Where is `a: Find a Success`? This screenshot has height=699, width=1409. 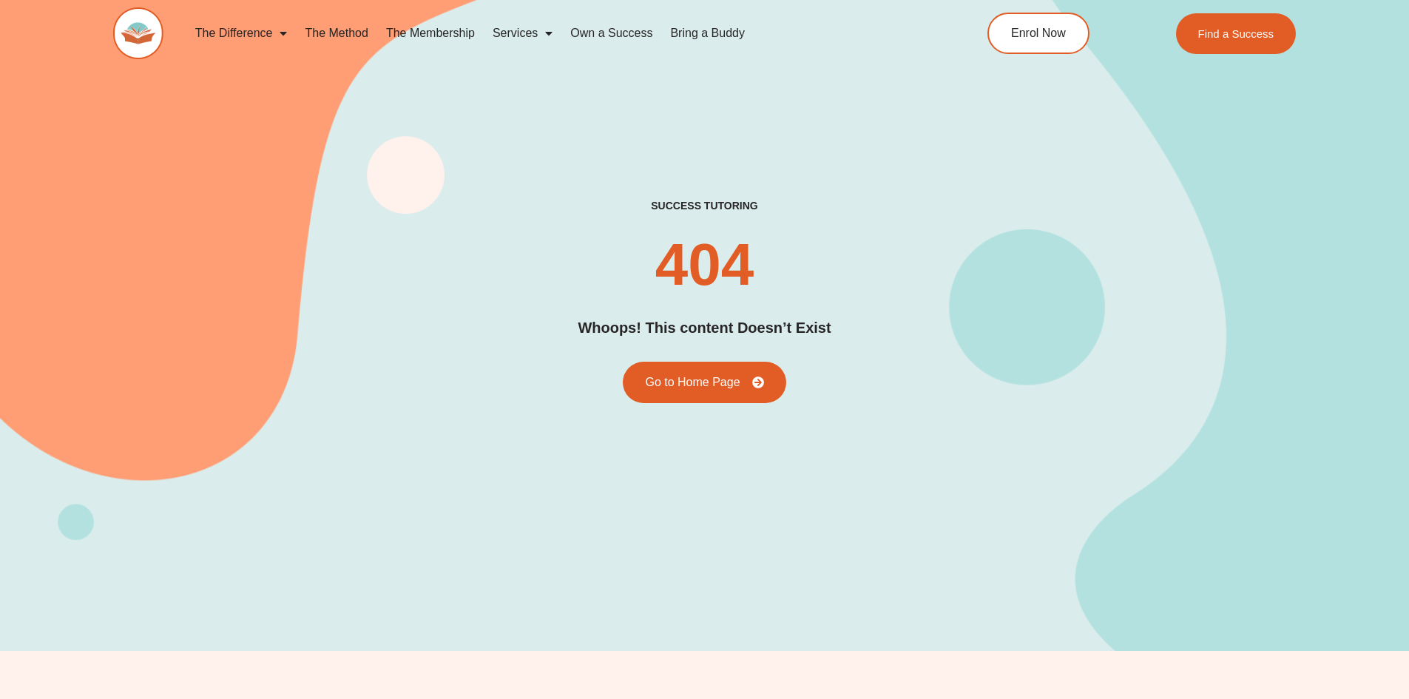
a: Find a Success is located at coordinates (1236, 33).